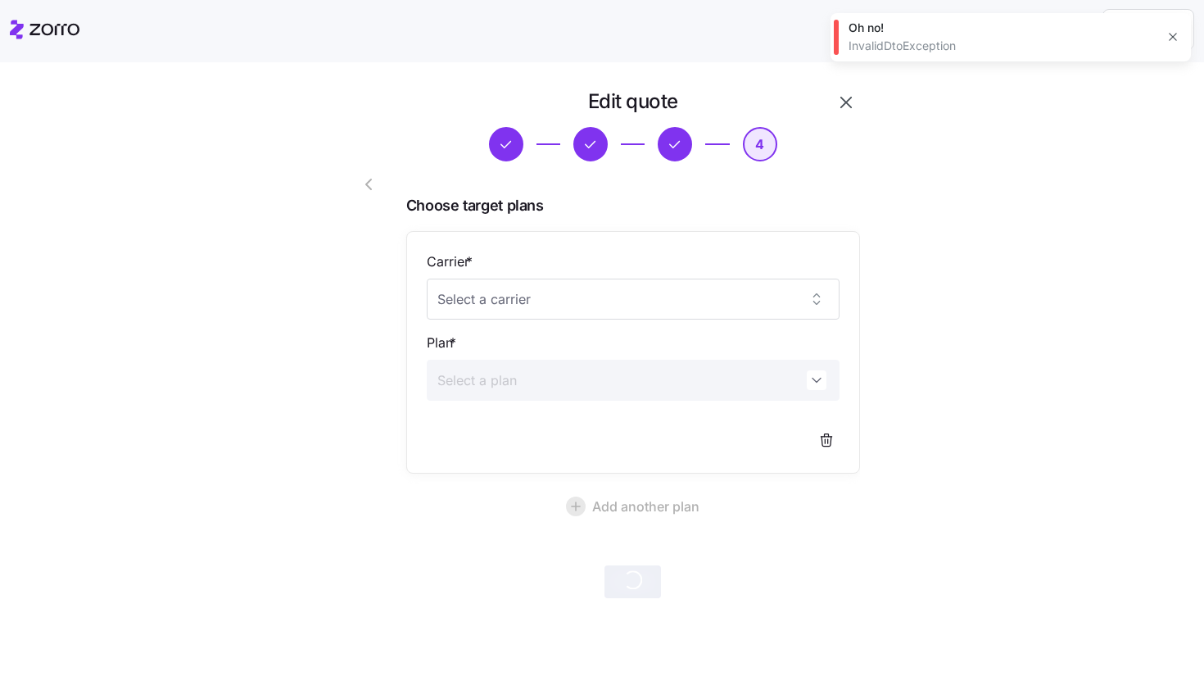 This screenshot has width=1204, height=681. I want to click on h1: Edit quote, so click(633, 101).